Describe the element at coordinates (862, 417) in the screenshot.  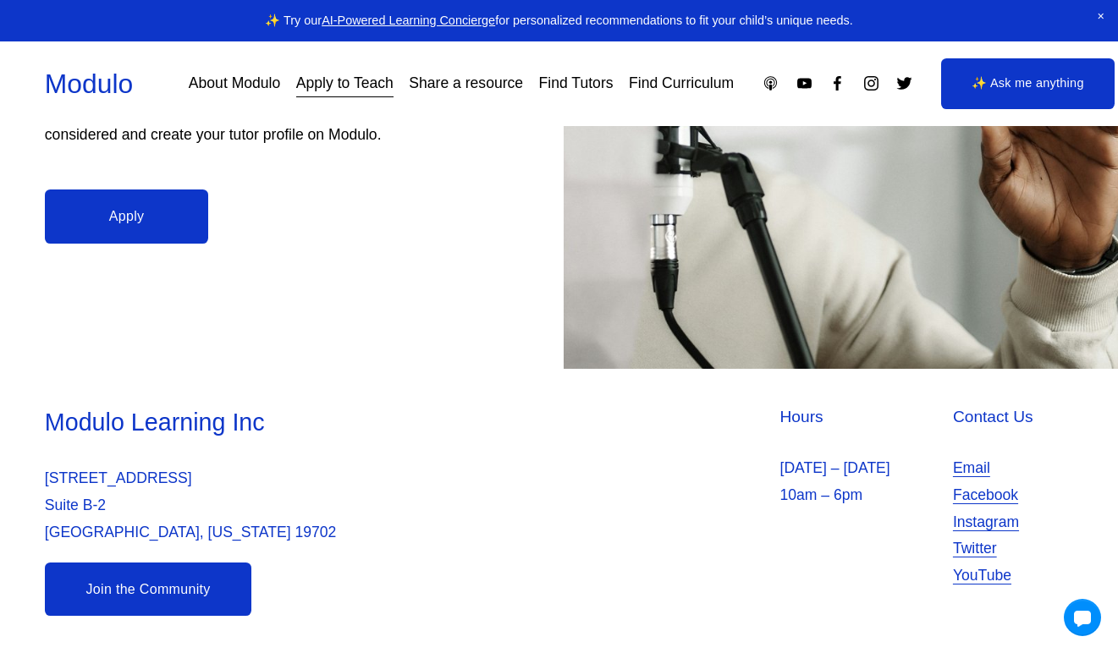
I see `h4: Hours` at that location.